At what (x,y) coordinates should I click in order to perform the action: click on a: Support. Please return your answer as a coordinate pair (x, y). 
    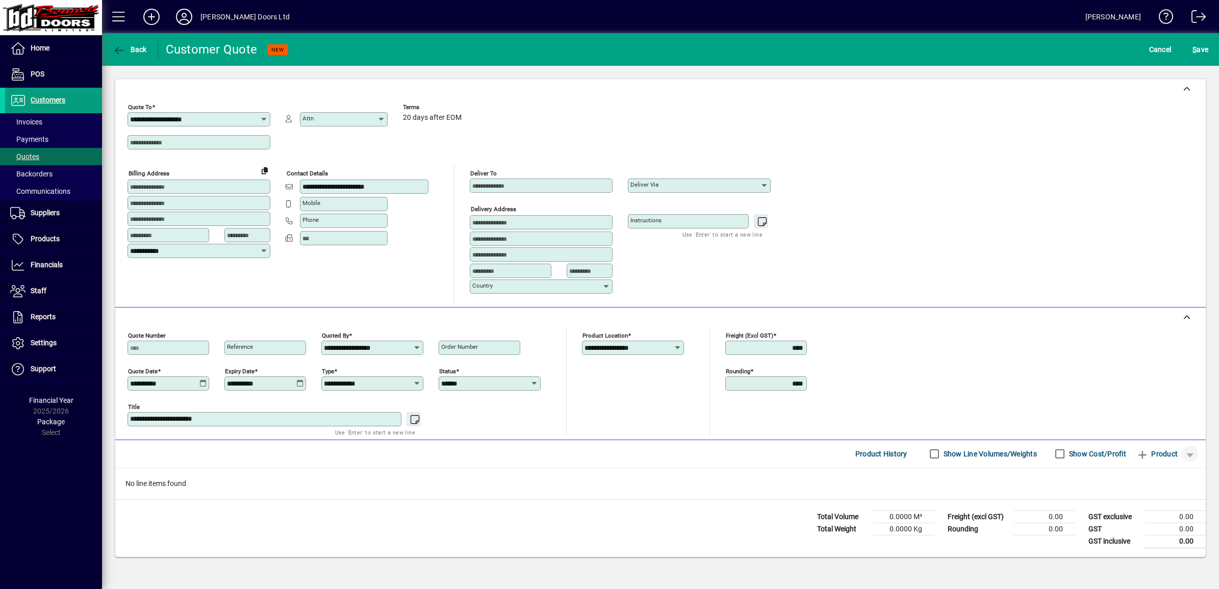
    Looking at the image, I should click on (54, 369).